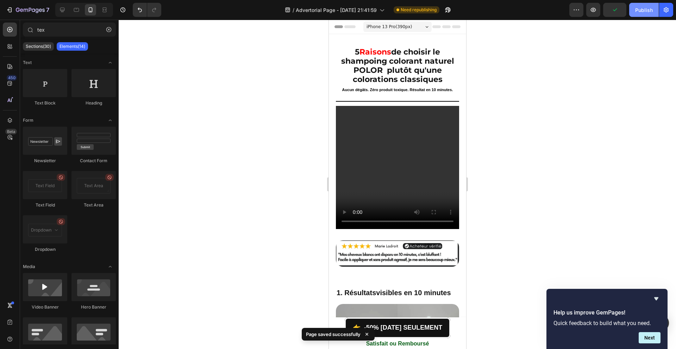 Image resolution: width=676 pixels, height=349 pixels. I want to click on button: Publish, so click(644, 10).